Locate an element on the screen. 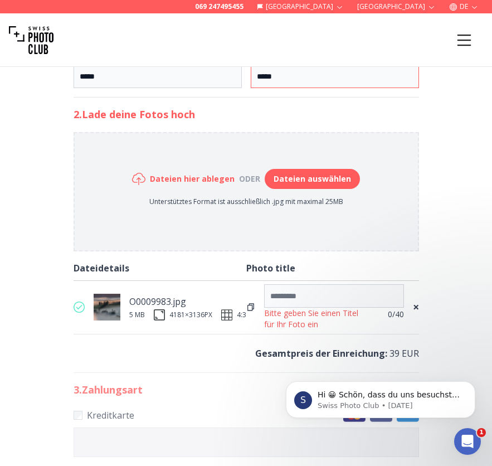 The width and height of the screenshot is (492, 466). button: Menu is located at coordinates (464, 40).